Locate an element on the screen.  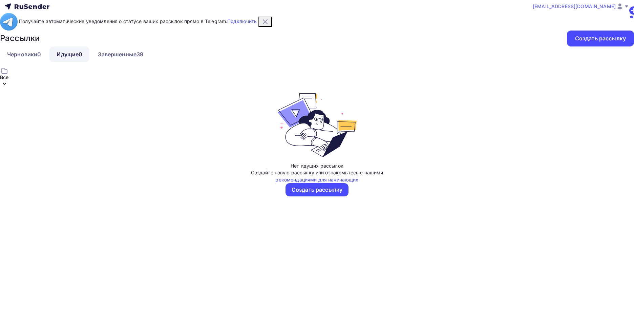
a: Подключить is located at coordinates (242, 21).